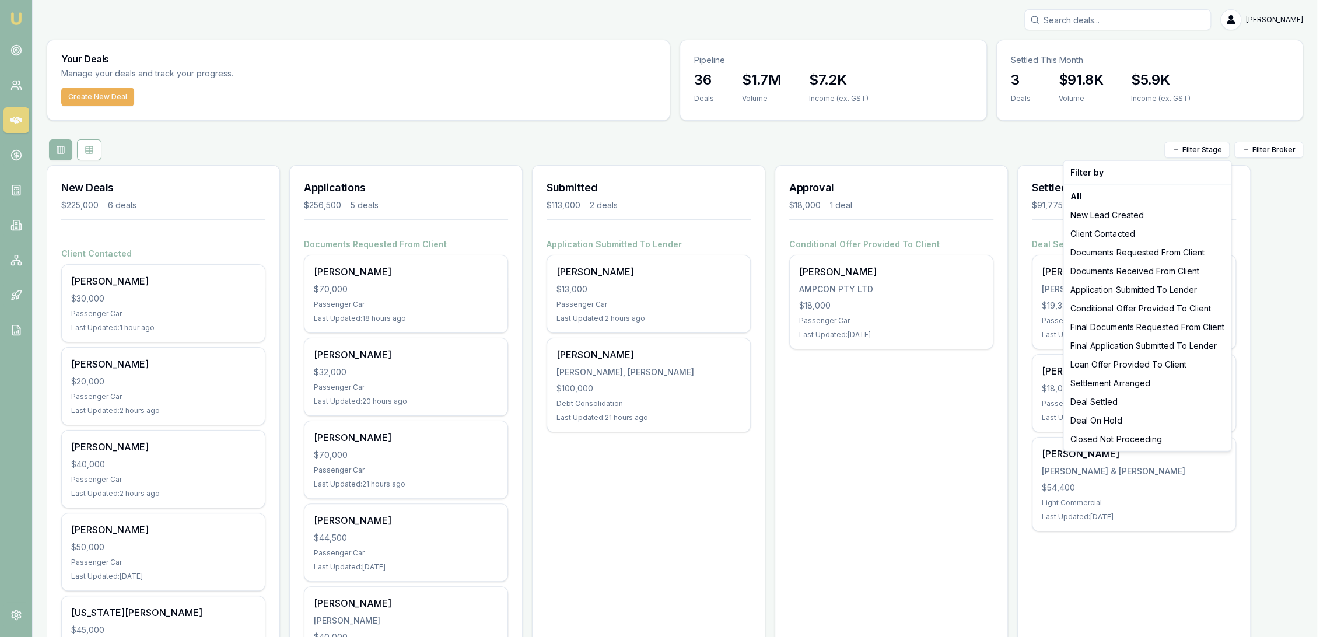  I want to click on div: Conditional Offer Provided To Client, so click(1147, 309).